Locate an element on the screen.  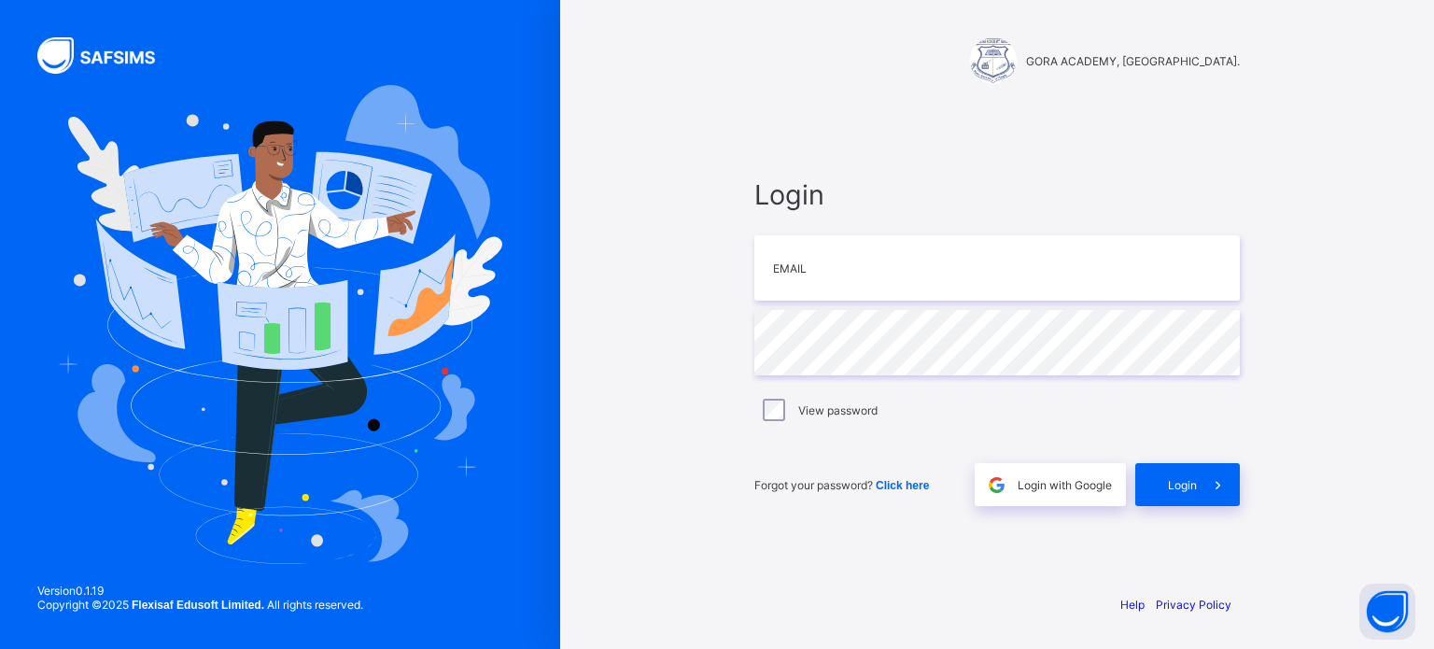
button: Open asap is located at coordinates (1388, 612).